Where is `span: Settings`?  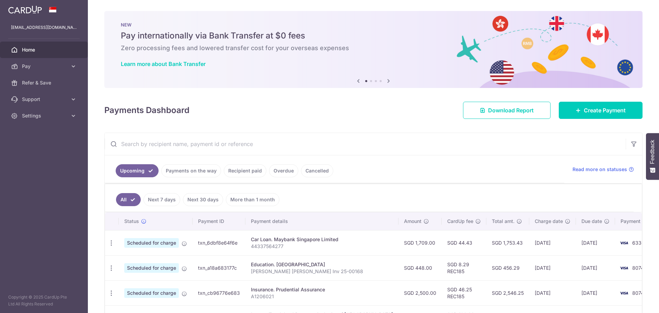
span: Settings is located at coordinates (45, 116).